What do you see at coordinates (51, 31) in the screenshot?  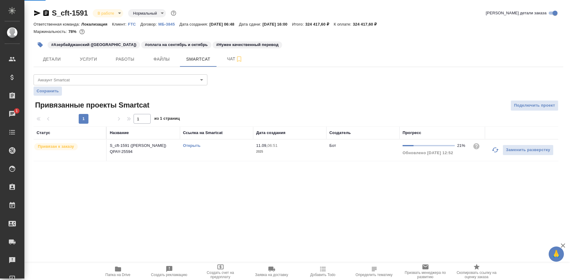 I see `p: Маржинальность:` at bounding box center [51, 31].